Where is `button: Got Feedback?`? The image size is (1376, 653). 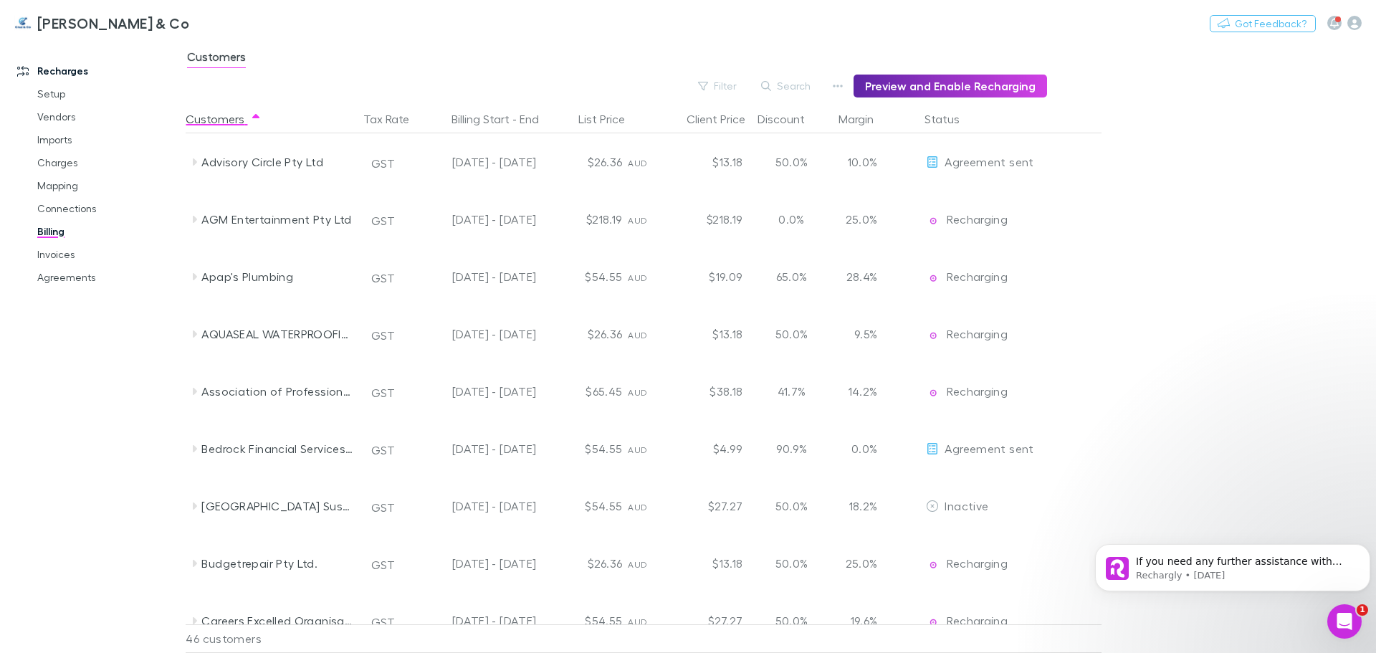
button: Got Feedback? is located at coordinates (1262, 24).